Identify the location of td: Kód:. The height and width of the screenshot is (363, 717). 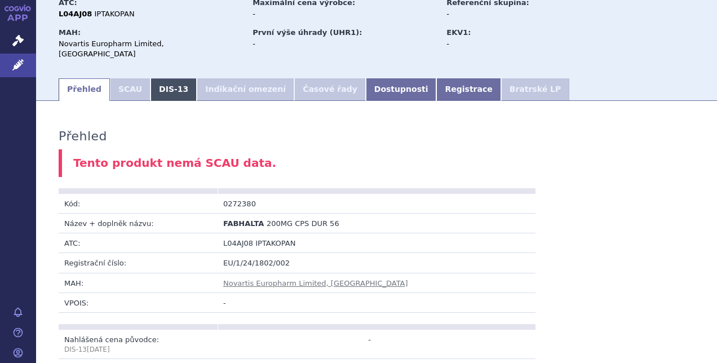
(138, 203).